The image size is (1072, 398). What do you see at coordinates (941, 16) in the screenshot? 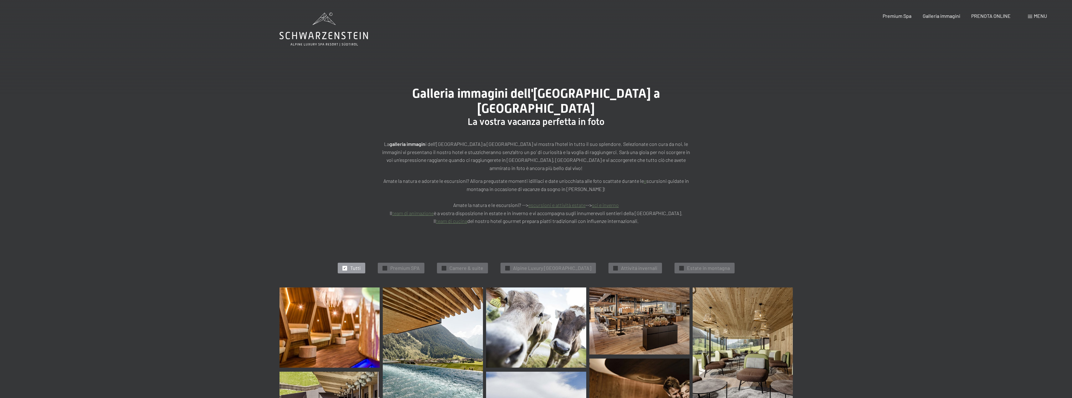
I see `a: Galleria immagini` at bounding box center [941, 16].